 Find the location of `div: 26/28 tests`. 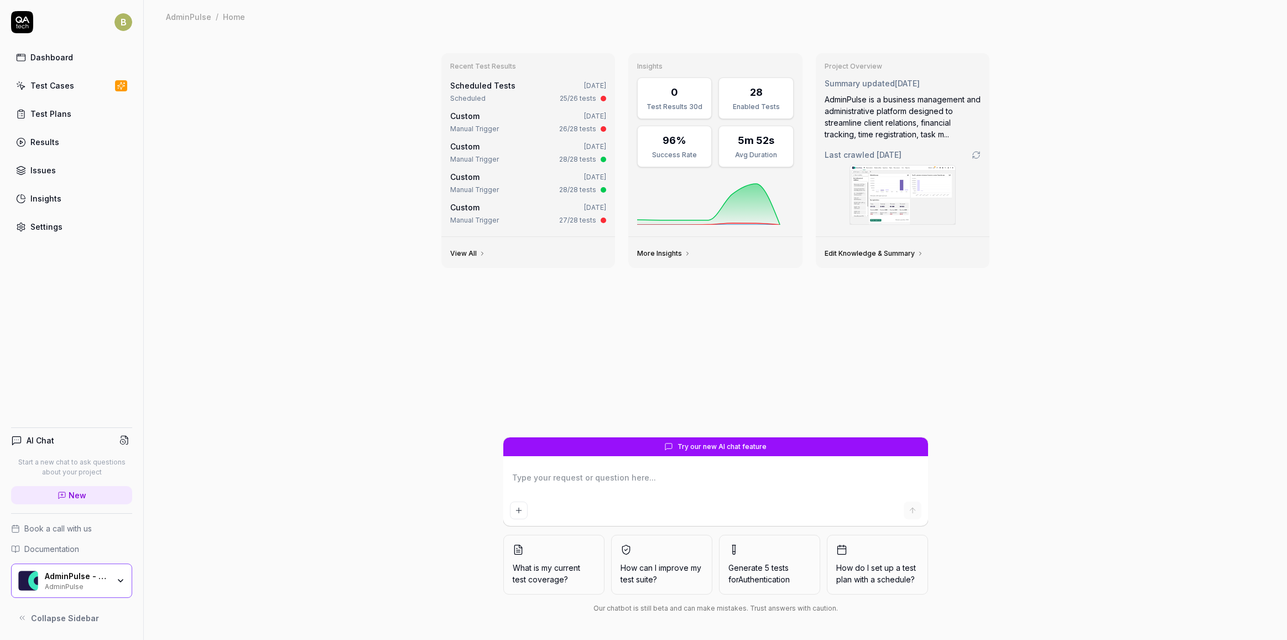

div: 26/28 tests is located at coordinates (578, 129).